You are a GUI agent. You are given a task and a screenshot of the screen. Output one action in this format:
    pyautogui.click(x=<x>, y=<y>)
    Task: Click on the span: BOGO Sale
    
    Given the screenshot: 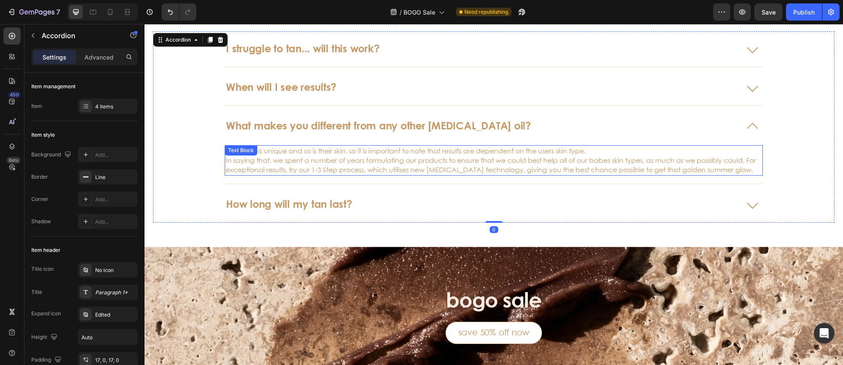 What is the action you would take?
    pyautogui.click(x=419, y=12)
    